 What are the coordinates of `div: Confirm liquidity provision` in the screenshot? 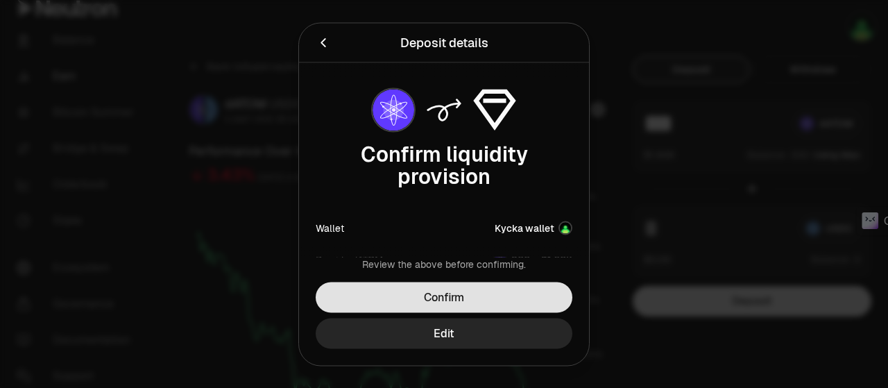 It's located at (444, 165).